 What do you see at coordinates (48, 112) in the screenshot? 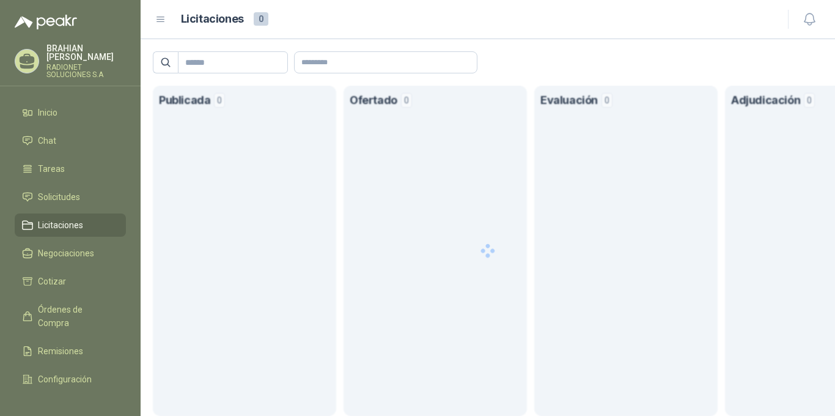
I see `span: Inicio` at bounding box center [48, 112].